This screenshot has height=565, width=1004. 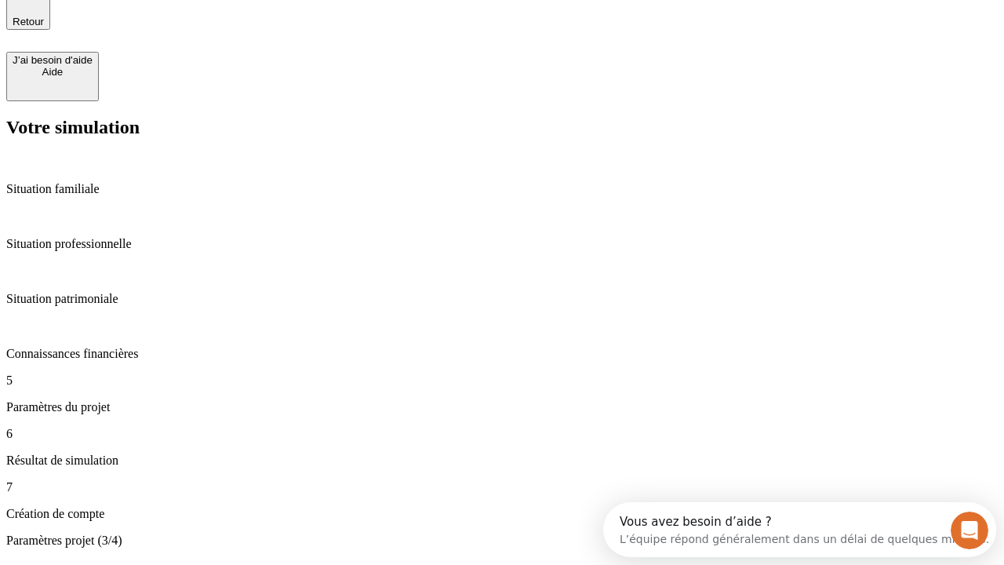 I want to click on div: L’équipe répond généralement dans un délai de quelques minutes., so click(x=201, y=34).